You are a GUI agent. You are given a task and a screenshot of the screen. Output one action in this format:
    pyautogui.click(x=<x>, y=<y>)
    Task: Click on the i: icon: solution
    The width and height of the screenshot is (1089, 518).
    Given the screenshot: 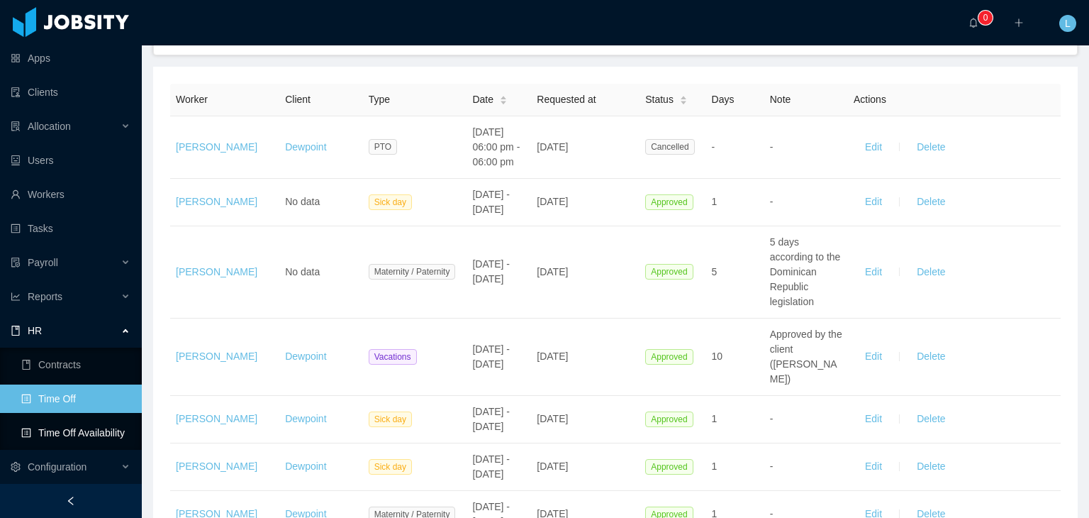 What is the action you would take?
    pyautogui.click(x=16, y=126)
    